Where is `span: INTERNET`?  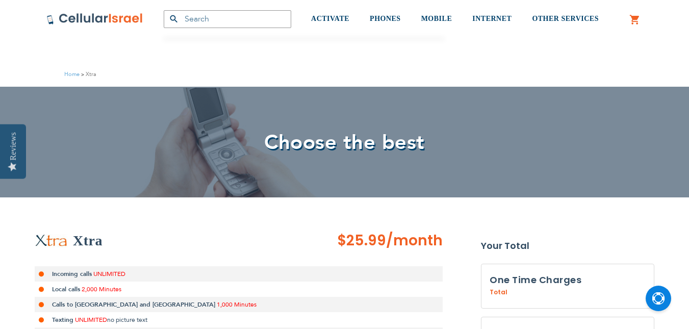 span: INTERNET is located at coordinates (492, 18).